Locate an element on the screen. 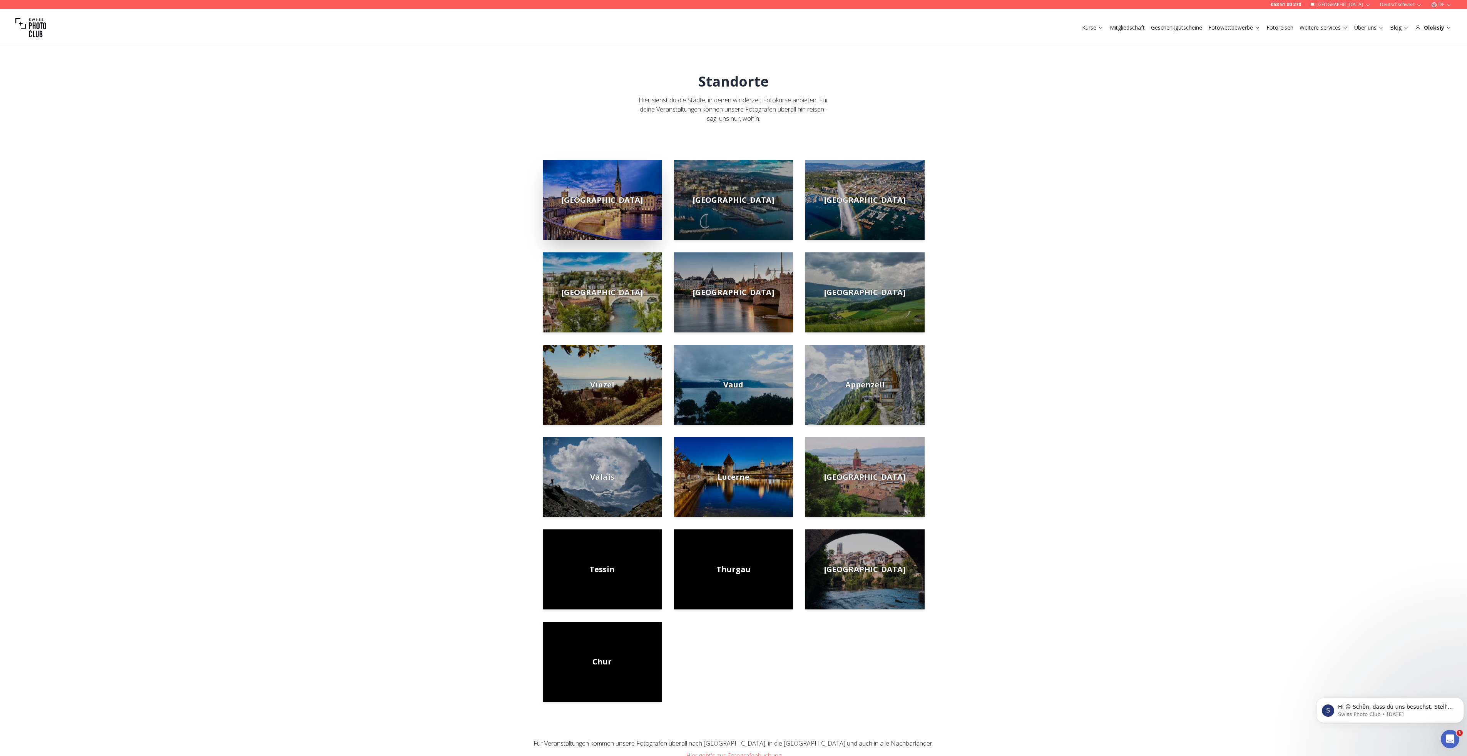 The height and width of the screenshot is (756, 1467). a: Appenzell is located at coordinates (865, 385).